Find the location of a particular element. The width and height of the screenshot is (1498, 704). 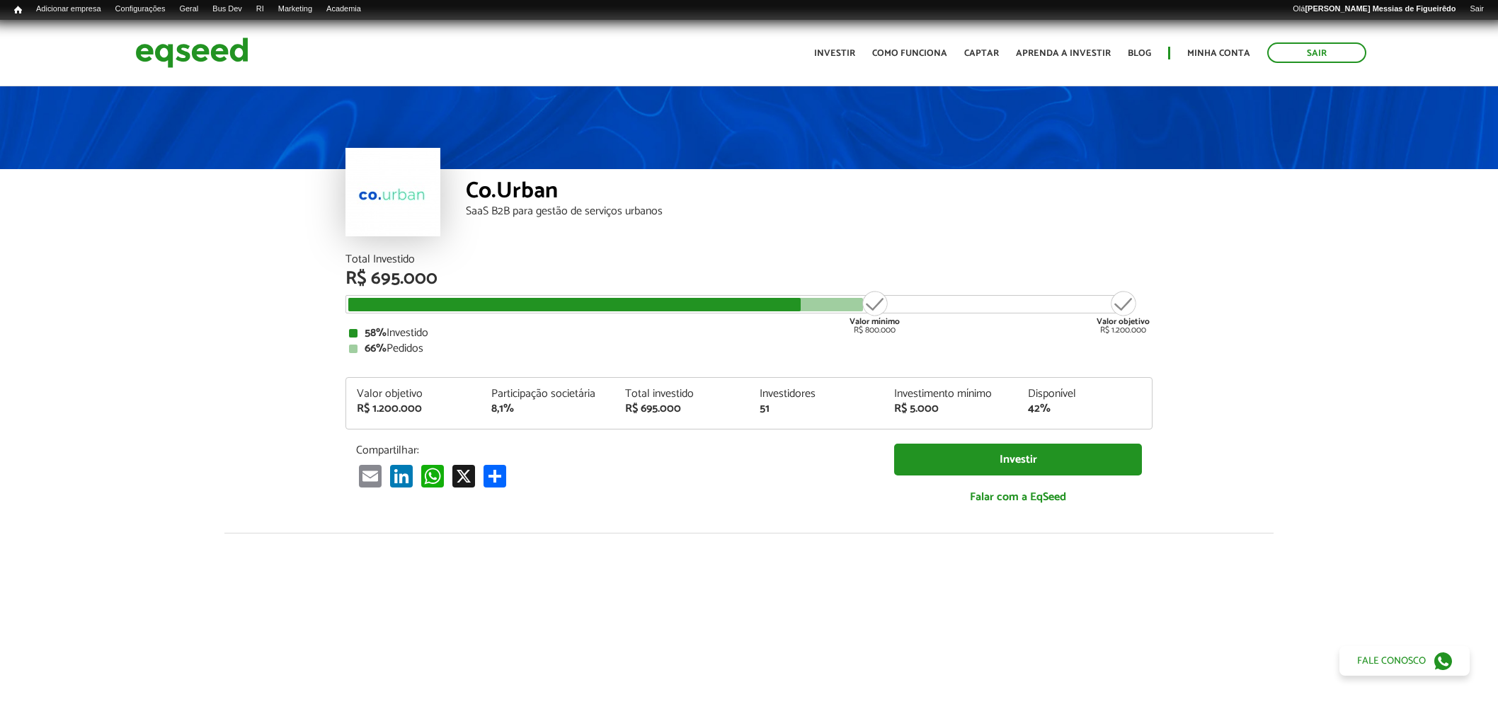

a: Como funciona is located at coordinates (909, 53).